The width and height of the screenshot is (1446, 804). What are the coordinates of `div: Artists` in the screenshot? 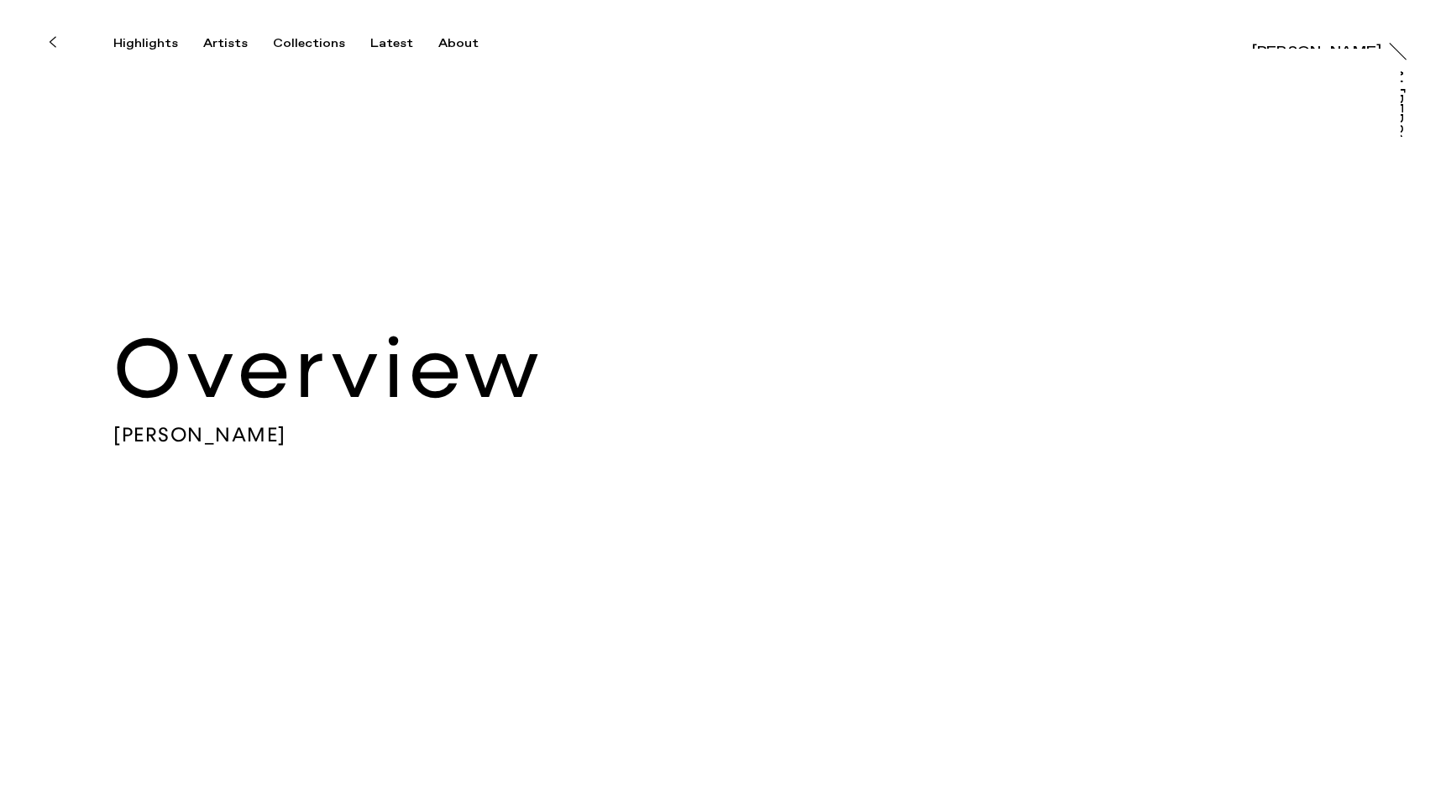 It's located at (225, 44).